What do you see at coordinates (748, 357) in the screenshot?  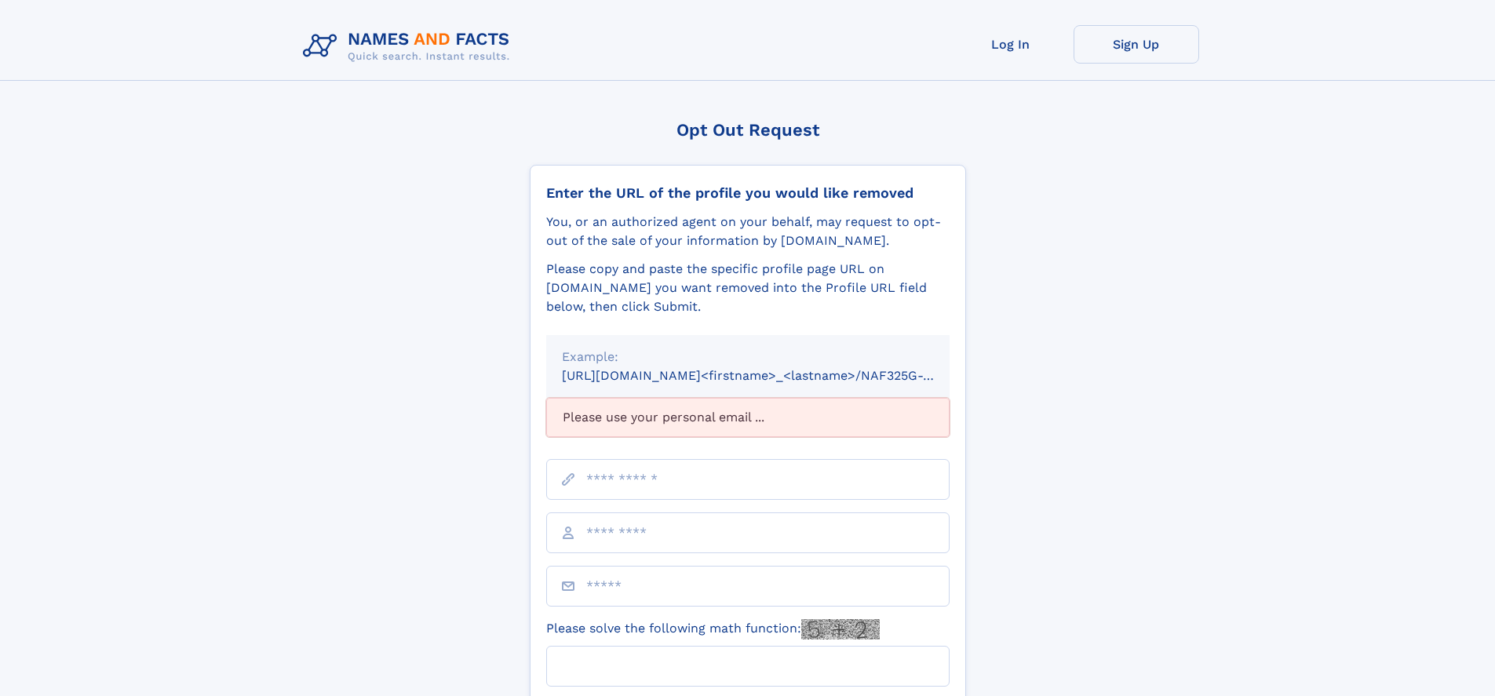 I see `div: Example:` at bounding box center [748, 357].